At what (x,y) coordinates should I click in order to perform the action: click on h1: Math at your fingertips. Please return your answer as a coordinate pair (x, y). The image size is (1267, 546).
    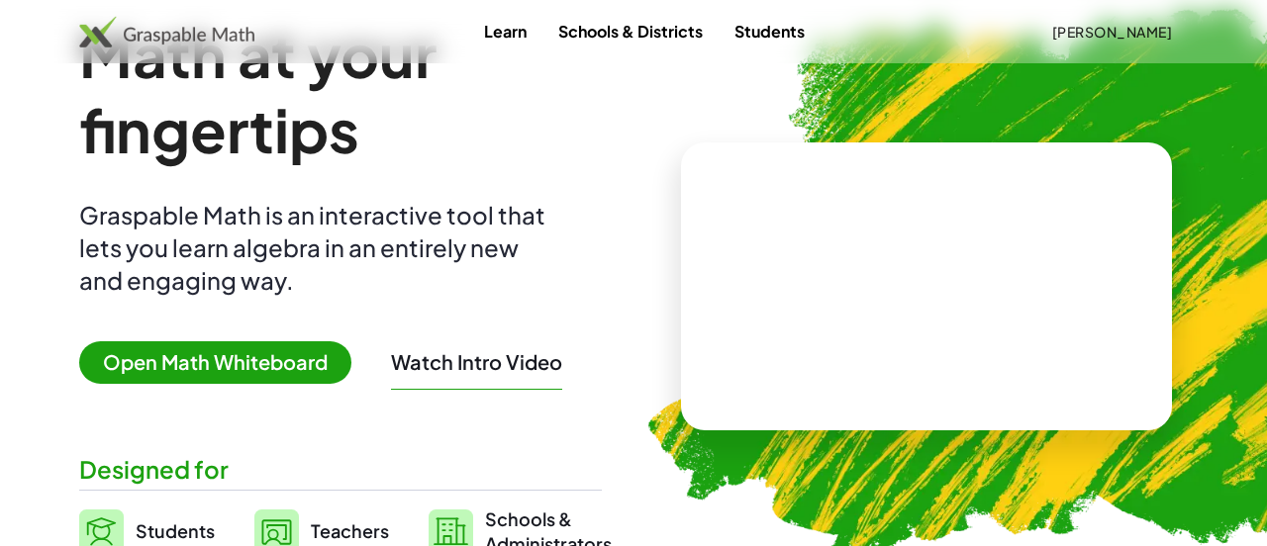
    Looking at the image, I should click on (340, 92).